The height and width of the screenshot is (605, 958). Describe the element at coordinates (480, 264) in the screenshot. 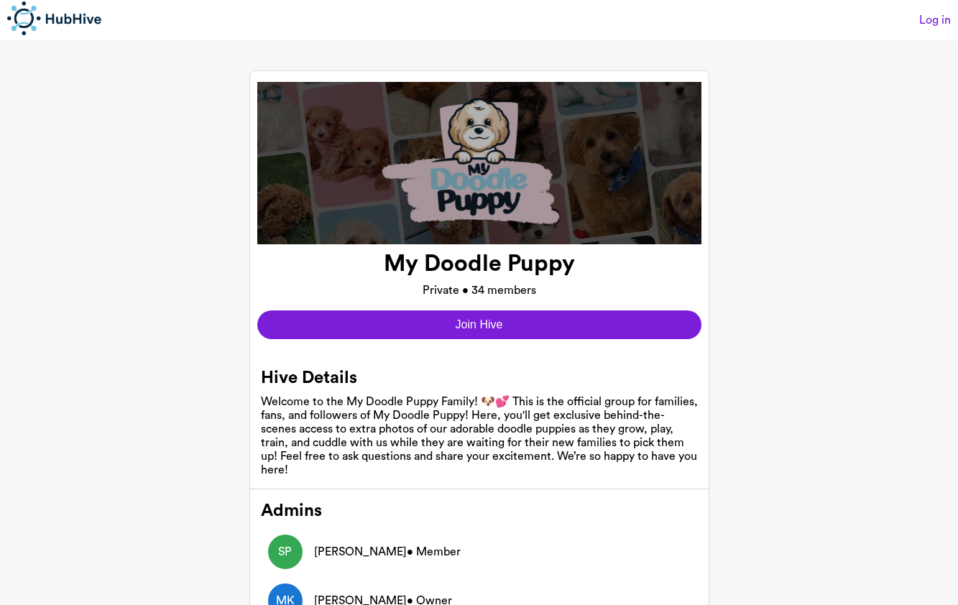

I see `h1: My Doodle Puppy` at that location.